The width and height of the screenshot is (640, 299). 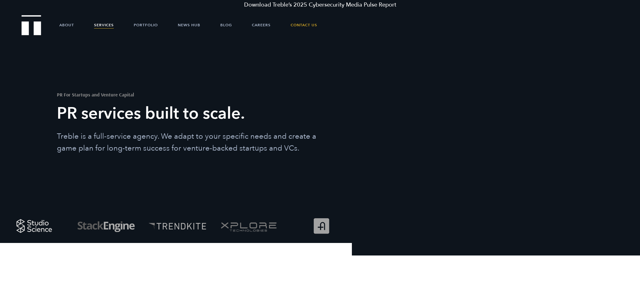 I want to click on img: XPlore logo, so click(x=249, y=225).